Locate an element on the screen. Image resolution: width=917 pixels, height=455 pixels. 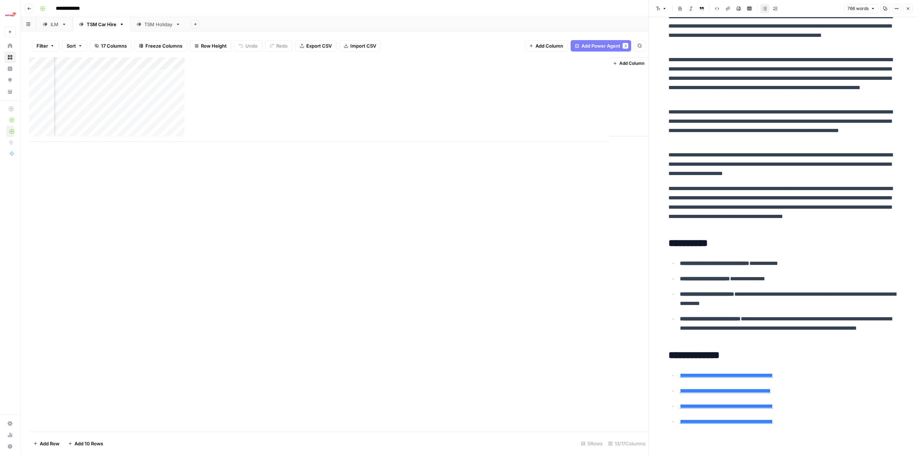
span: Filter is located at coordinates (42, 46).